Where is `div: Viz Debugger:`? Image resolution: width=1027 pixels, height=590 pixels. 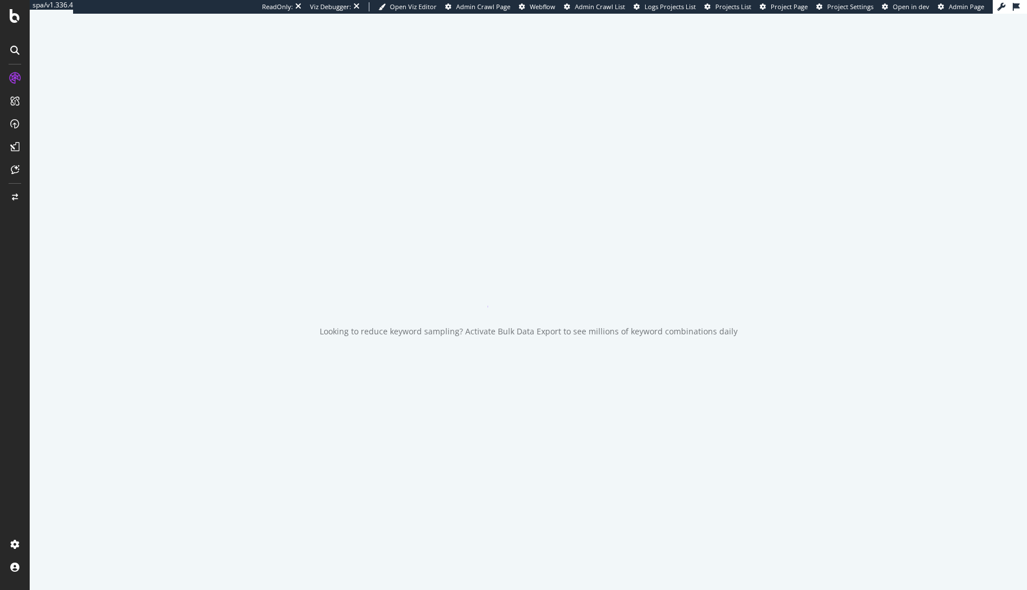 div: Viz Debugger: is located at coordinates (330, 7).